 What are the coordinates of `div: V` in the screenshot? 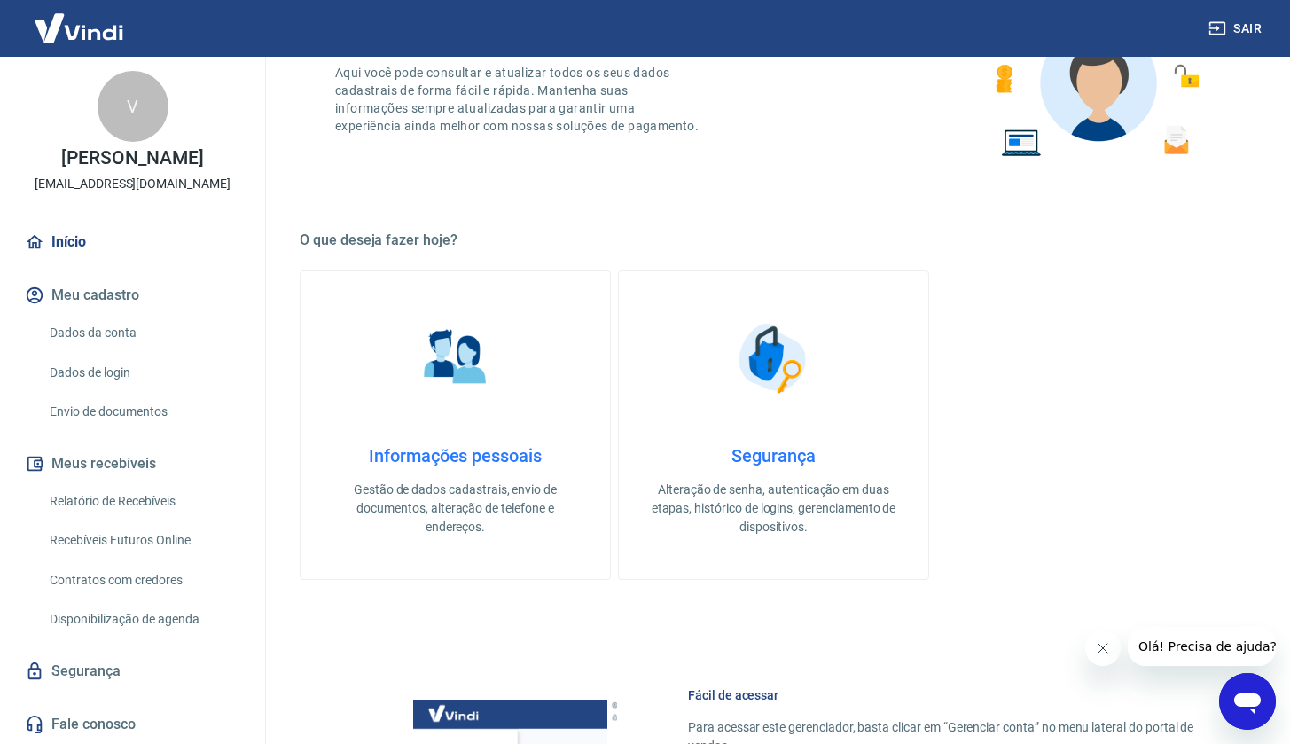 It's located at (133, 106).